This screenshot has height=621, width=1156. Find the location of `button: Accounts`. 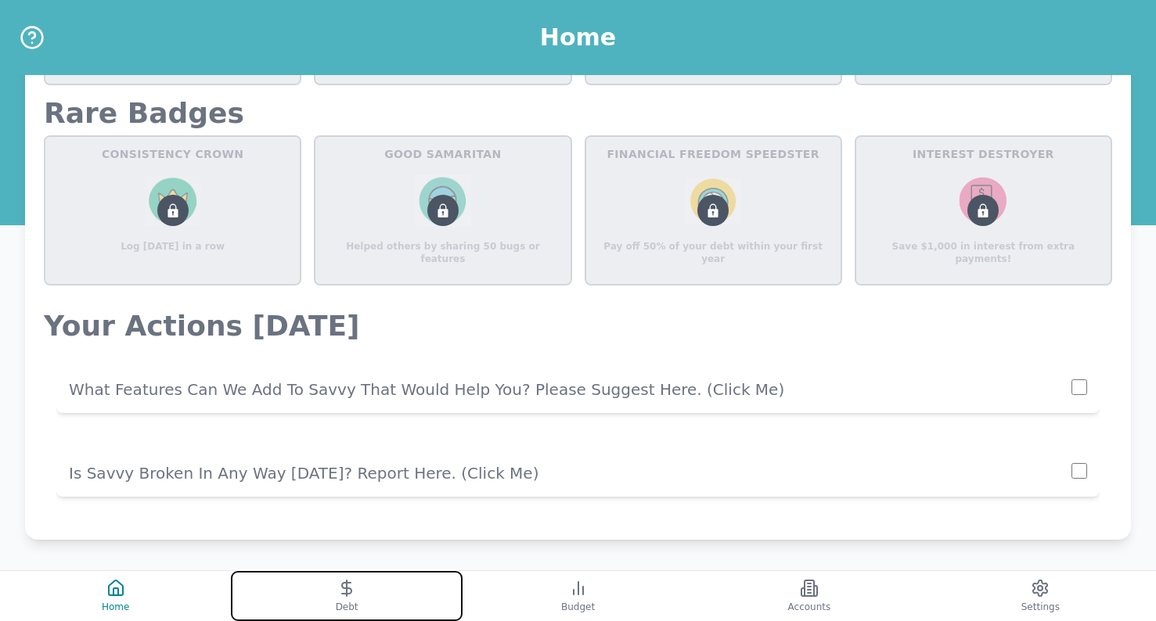

button: Accounts is located at coordinates (808, 596).